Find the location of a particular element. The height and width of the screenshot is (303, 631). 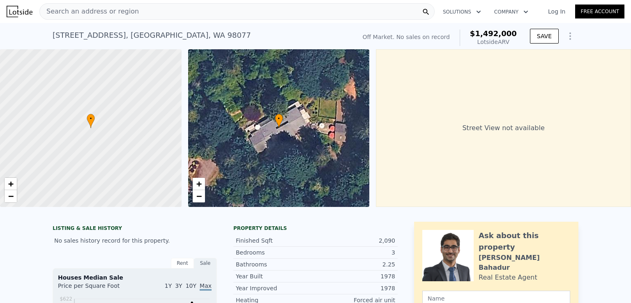

div: 3 is located at coordinates (355, 253).